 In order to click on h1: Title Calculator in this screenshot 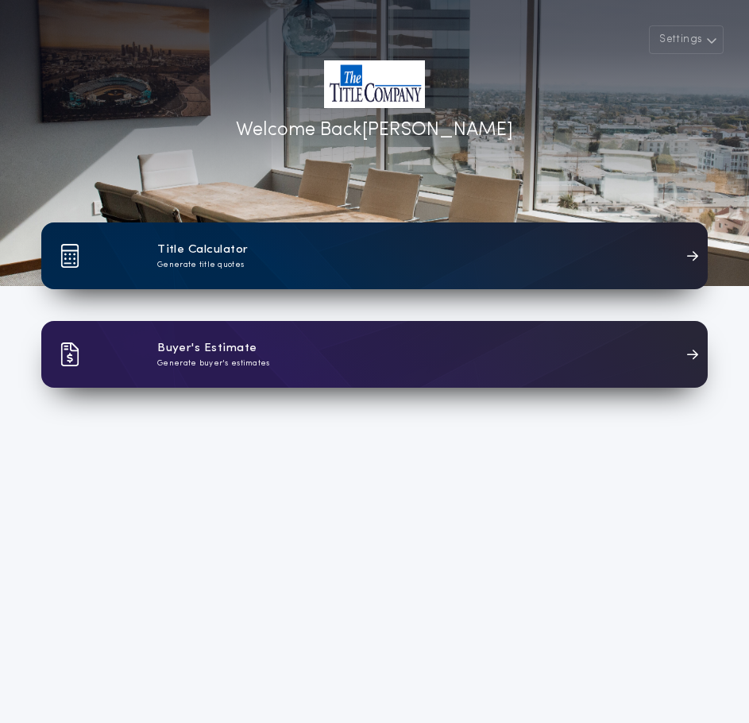, I will do `click(203, 249)`.